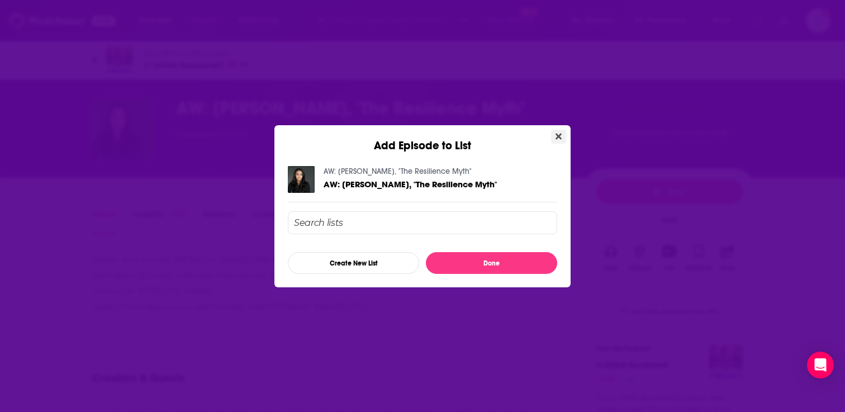  I want to click on div: Add Episode To List, so click(423, 243).